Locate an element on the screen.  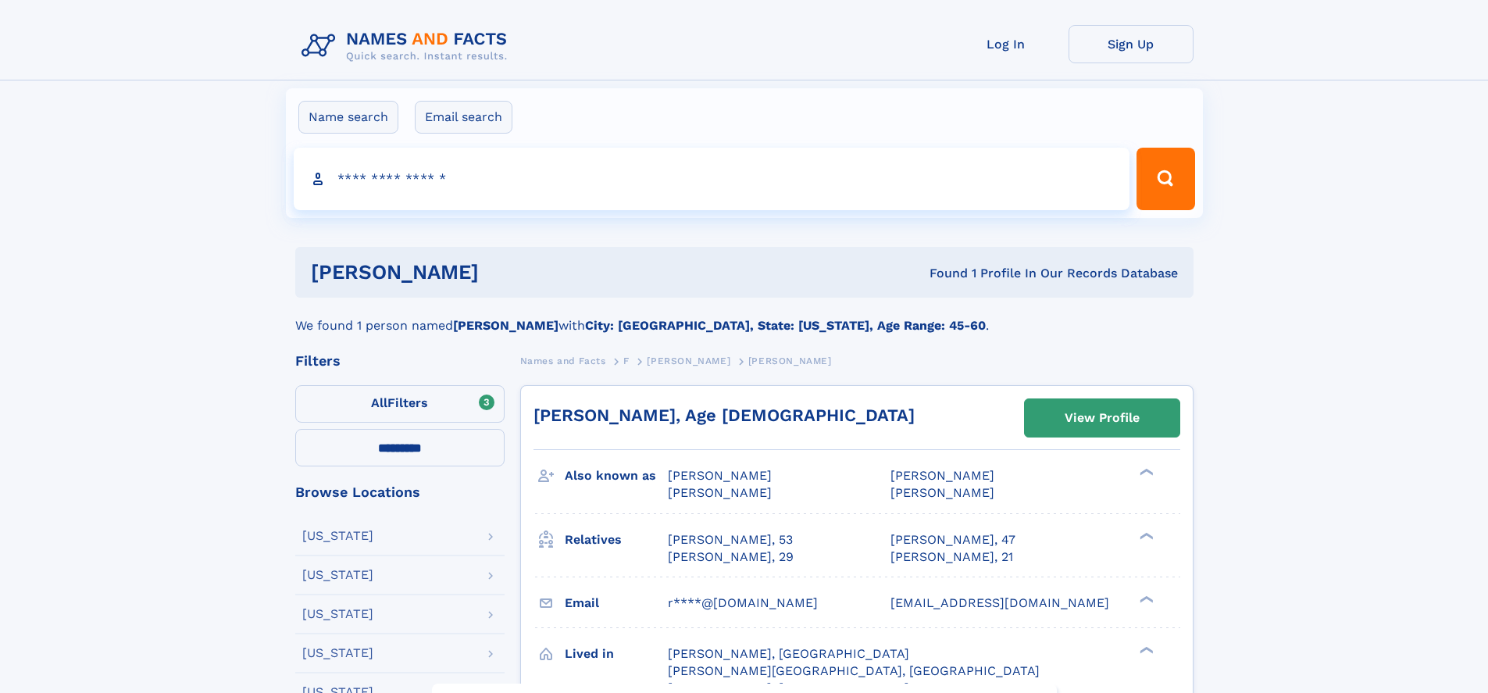
label: Email search is located at coordinates (463, 117).